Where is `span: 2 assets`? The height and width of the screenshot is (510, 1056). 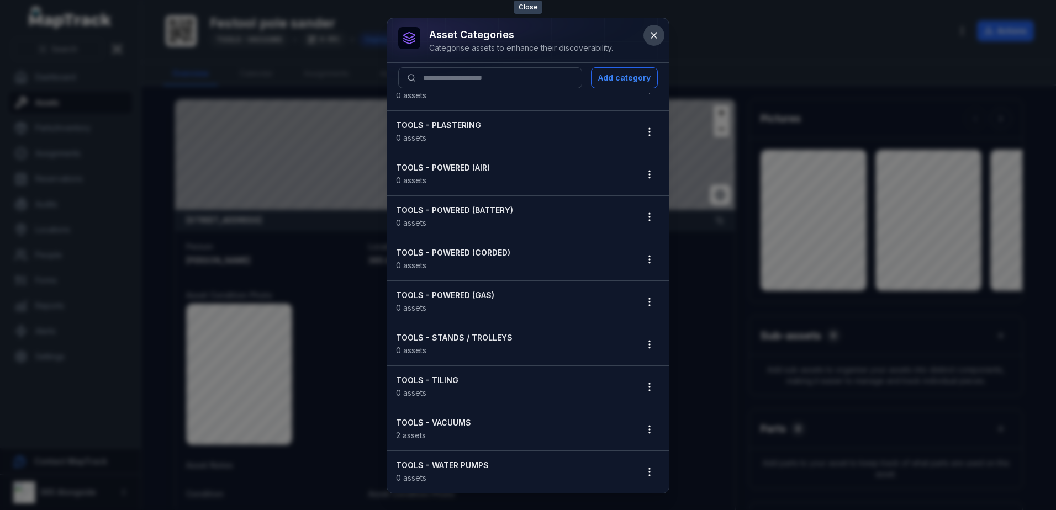 span: 2 assets is located at coordinates (411, 435).